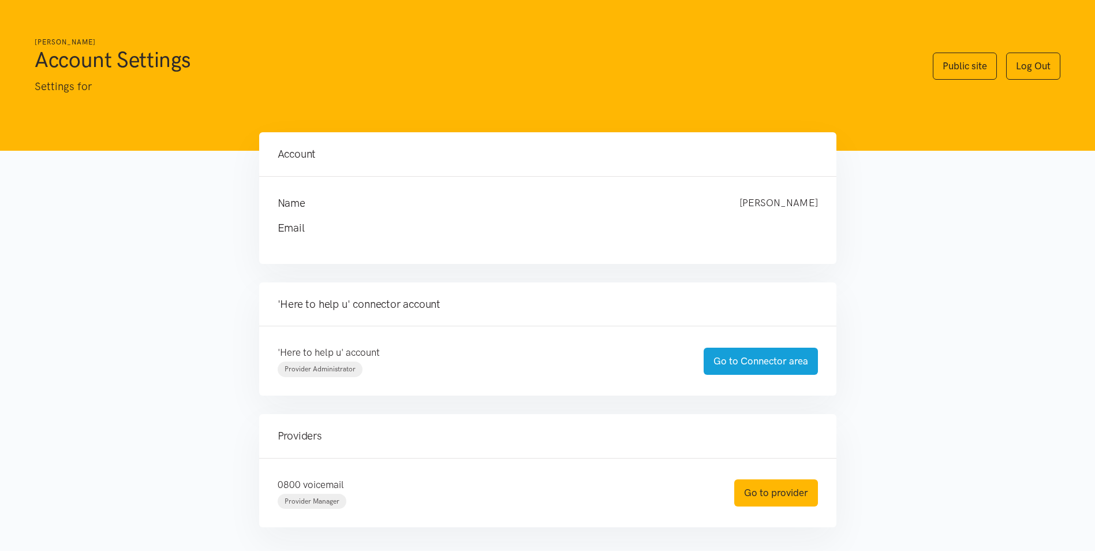 Image resolution: width=1095 pixels, height=551 pixels. I want to click on h1: Account Settings, so click(472, 59).